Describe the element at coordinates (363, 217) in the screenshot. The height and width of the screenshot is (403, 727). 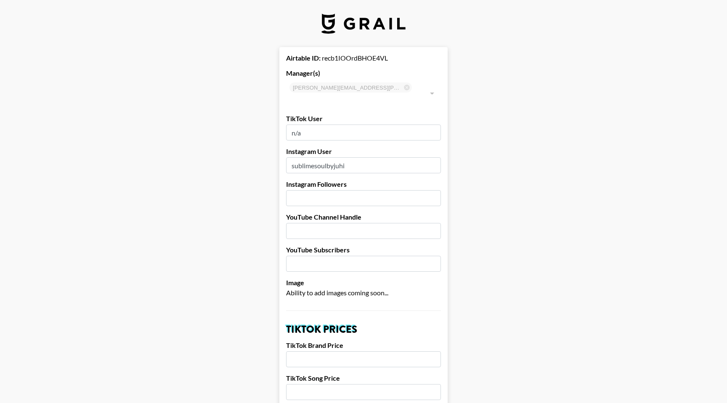
I see `label: YouTube Channel Handle` at that location.